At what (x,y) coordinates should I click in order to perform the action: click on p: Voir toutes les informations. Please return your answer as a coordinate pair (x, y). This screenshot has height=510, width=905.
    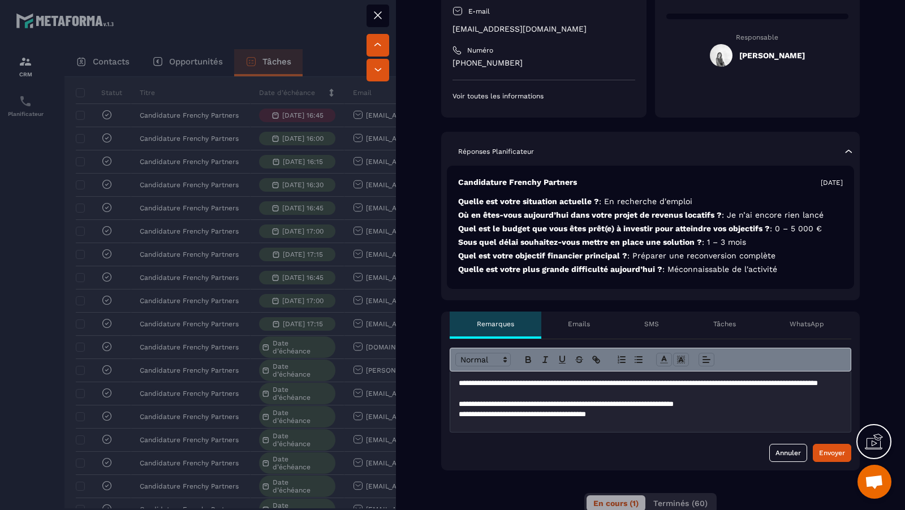
    Looking at the image, I should click on (543, 96).